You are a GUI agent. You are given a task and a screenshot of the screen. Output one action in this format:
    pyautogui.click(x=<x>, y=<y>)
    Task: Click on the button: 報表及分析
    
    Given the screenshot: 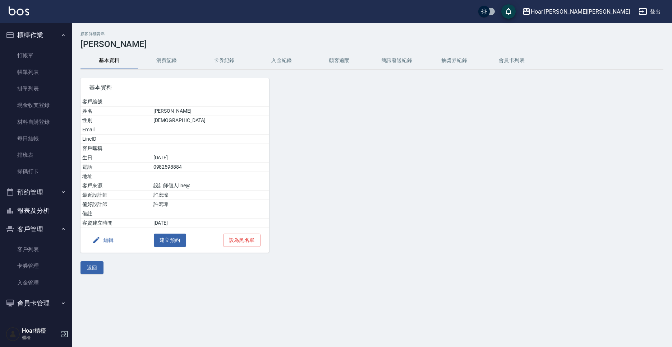 What is the action you would take?
    pyautogui.click(x=36, y=211)
    